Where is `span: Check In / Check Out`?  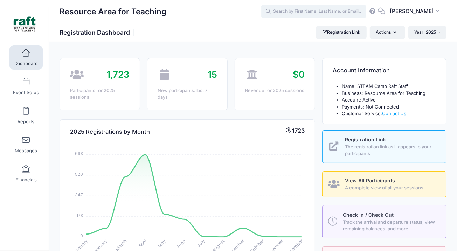 span: Check In / Check Out is located at coordinates (368, 215).